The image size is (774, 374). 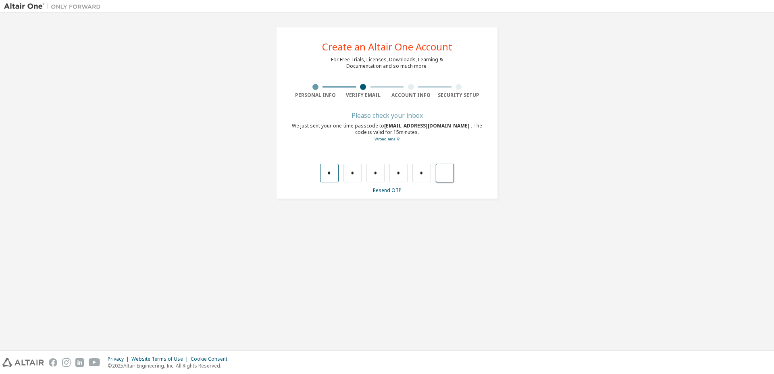 What do you see at coordinates (119, 359) in the screenshot?
I see `div: Privacy` at bounding box center [119, 359].